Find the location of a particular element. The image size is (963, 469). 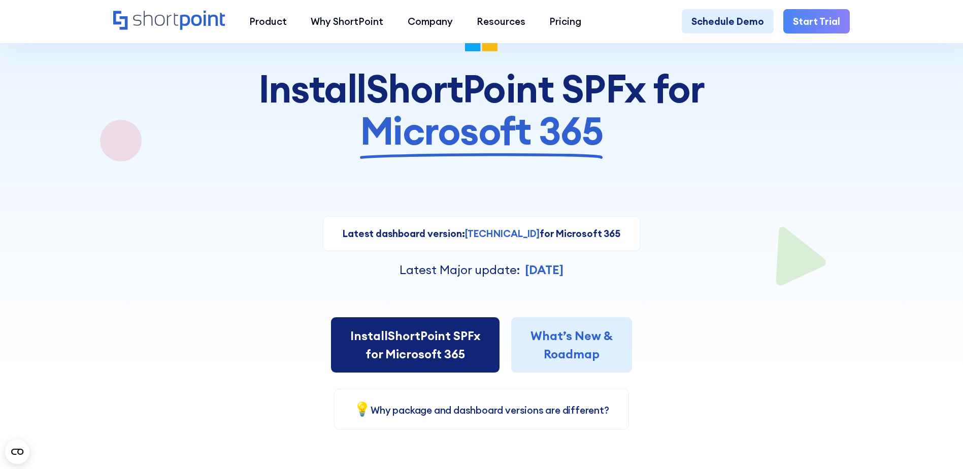

div: Chat Widget is located at coordinates (938, 445).